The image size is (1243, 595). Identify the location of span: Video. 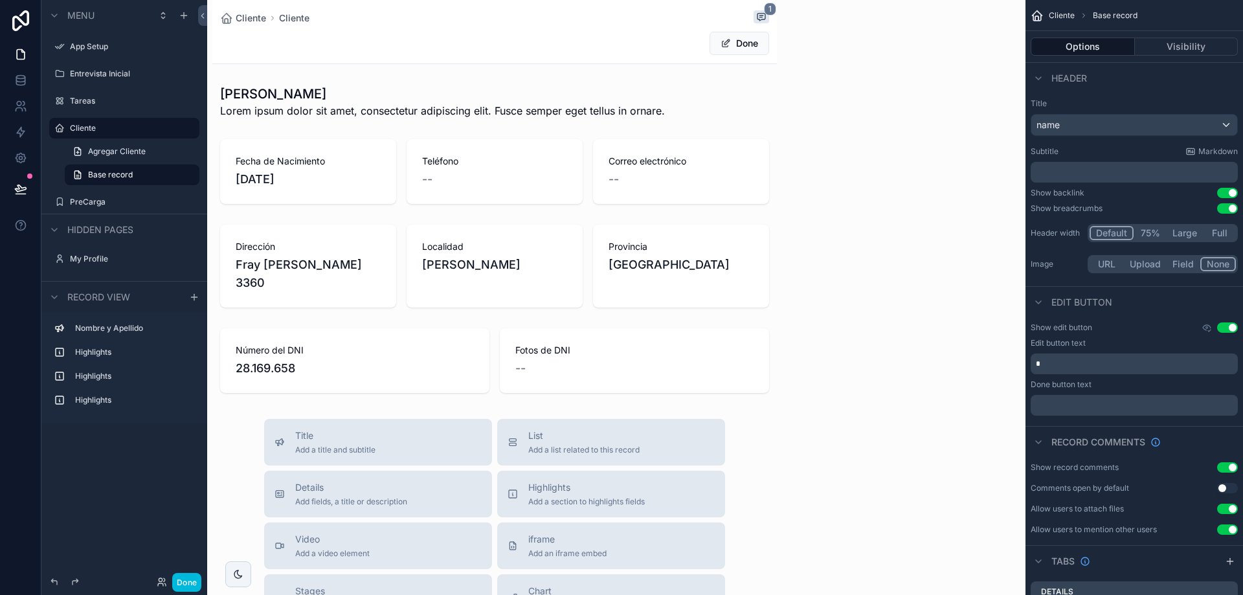
(332, 539).